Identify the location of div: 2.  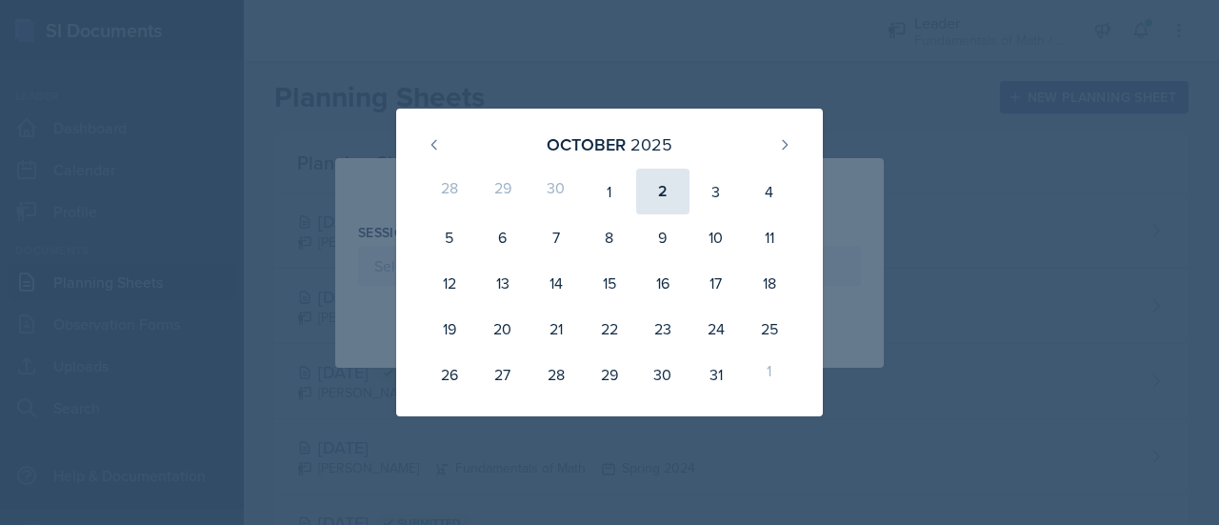
(663, 191).